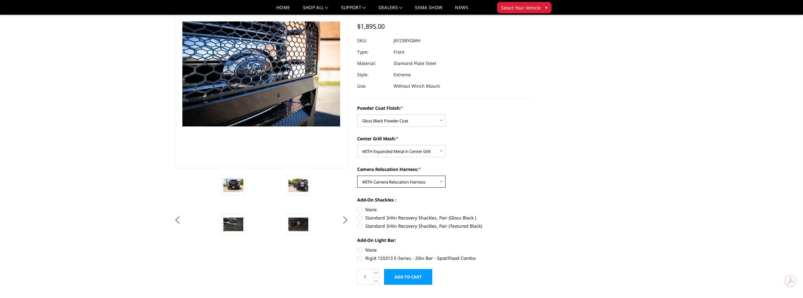  What do you see at coordinates (444, 108) in the screenshot?
I see `label: Powder Coat Finish:` at bounding box center [444, 108].